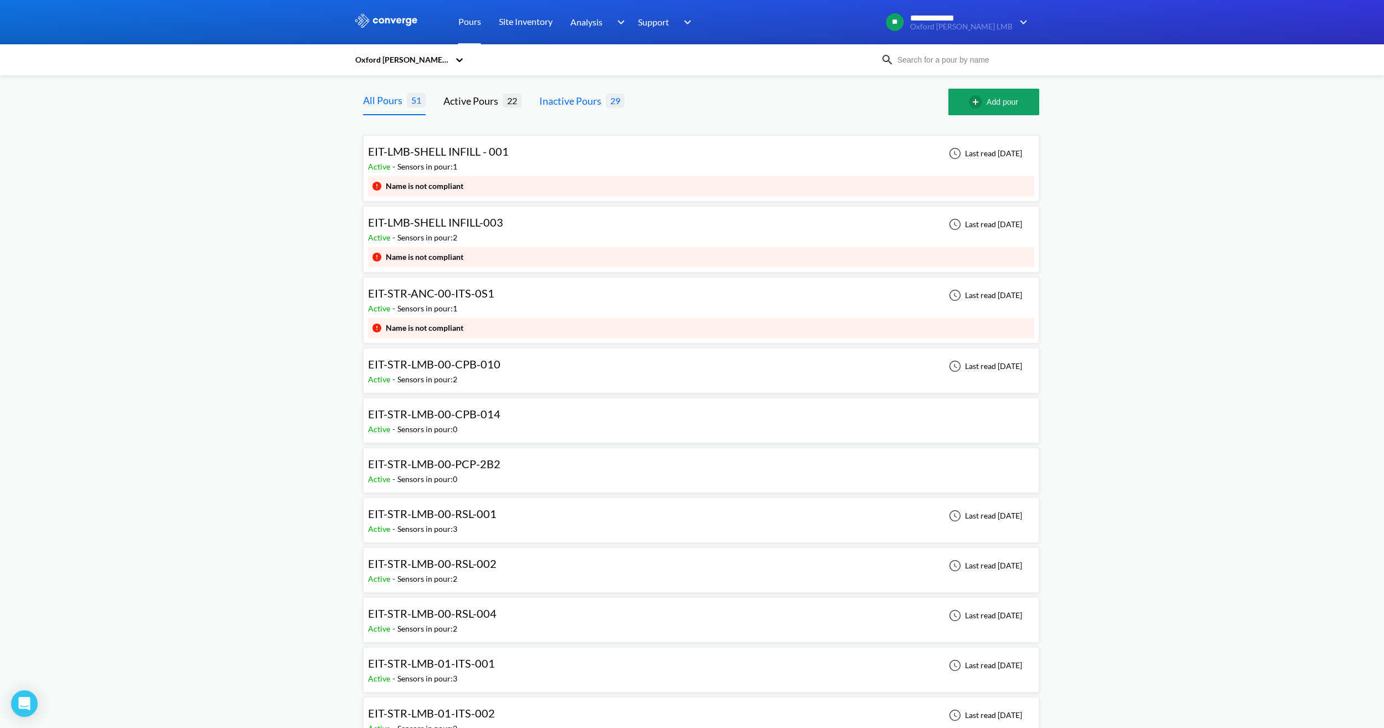  I want to click on a: EIT-STR-LMB-00-CPB-014Active-Sensors in pour:0, so click(701, 415).